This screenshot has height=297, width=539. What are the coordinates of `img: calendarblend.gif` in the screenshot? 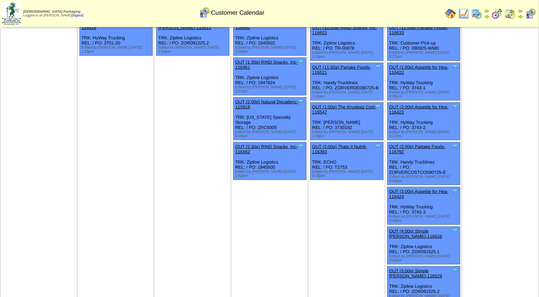 It's located at (497, 14).